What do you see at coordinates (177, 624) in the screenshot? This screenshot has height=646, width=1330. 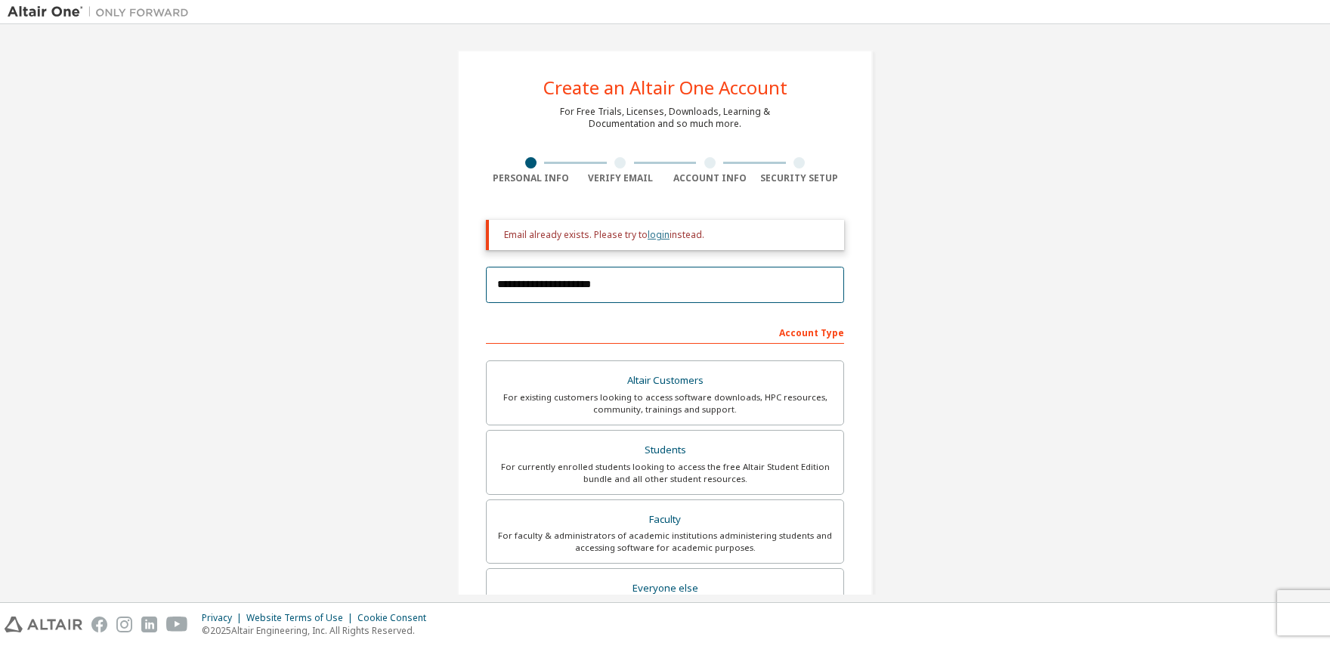 I see `img: youtube.svg` at bounding box center [177, 624].